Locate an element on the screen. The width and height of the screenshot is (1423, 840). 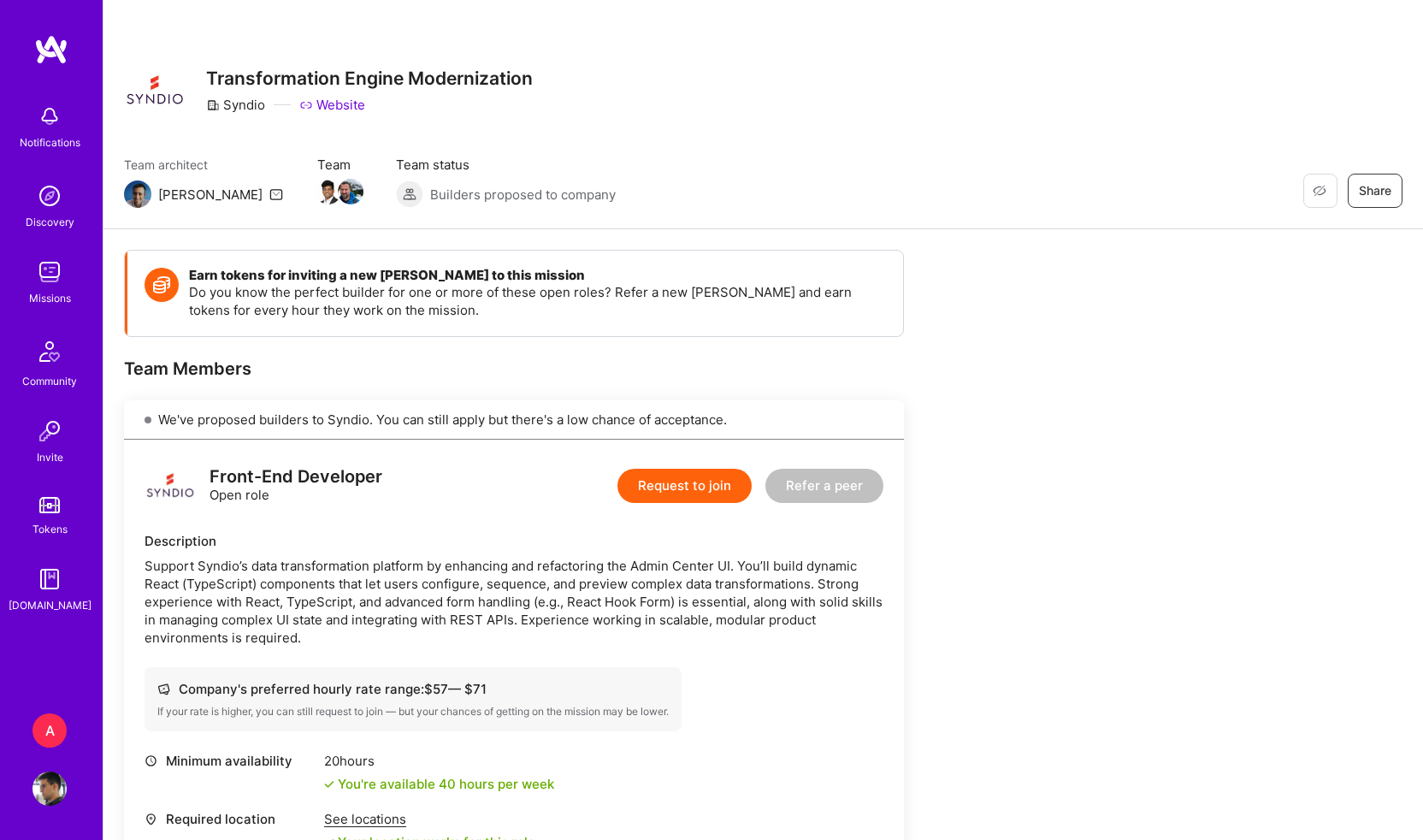
div: If your rate is higher, you can still request to join — but your chances of getting on the missio... is located at coordinates (413, 712).